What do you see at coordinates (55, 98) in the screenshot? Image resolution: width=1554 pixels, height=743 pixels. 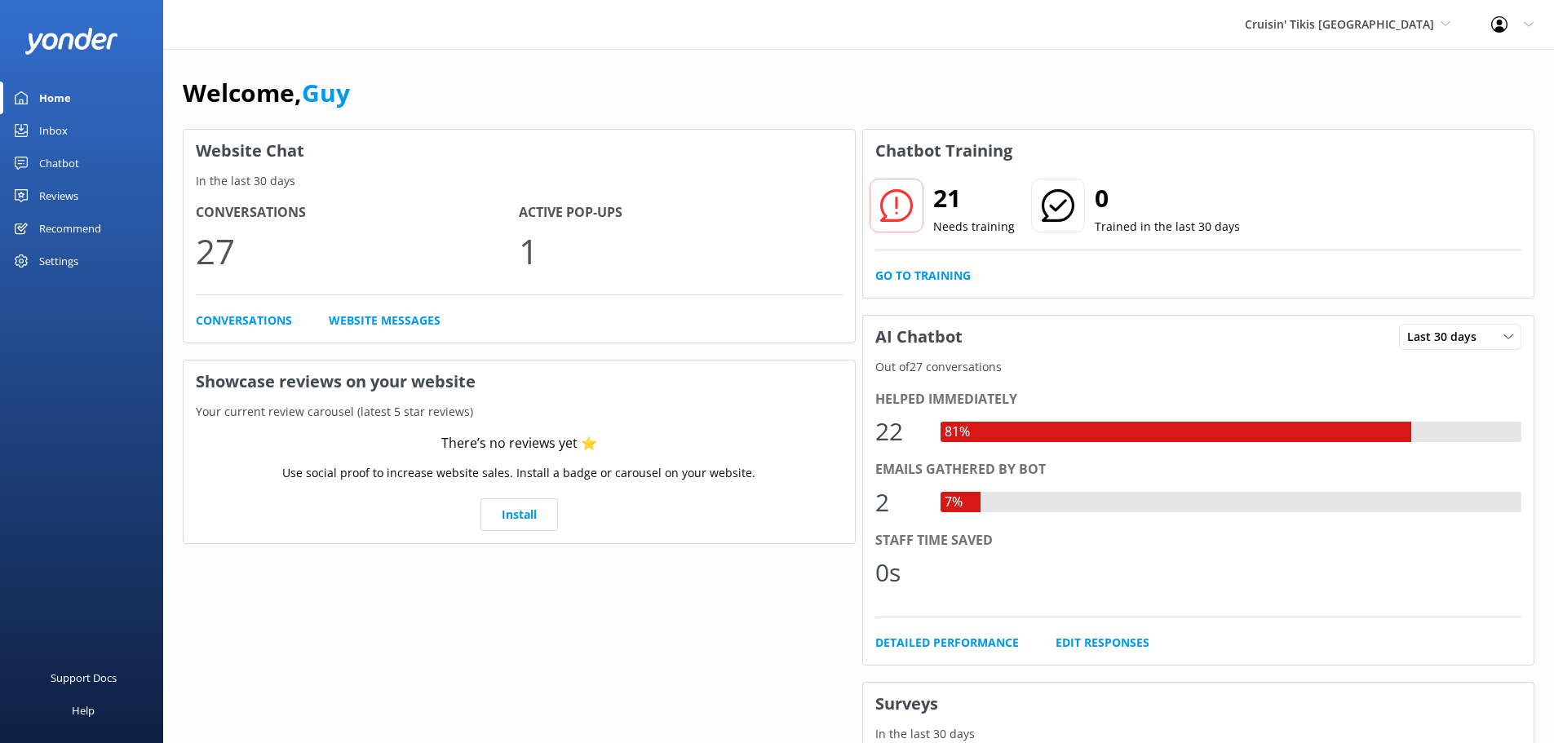 I see `div: Home` at bounding box center [55, 98].